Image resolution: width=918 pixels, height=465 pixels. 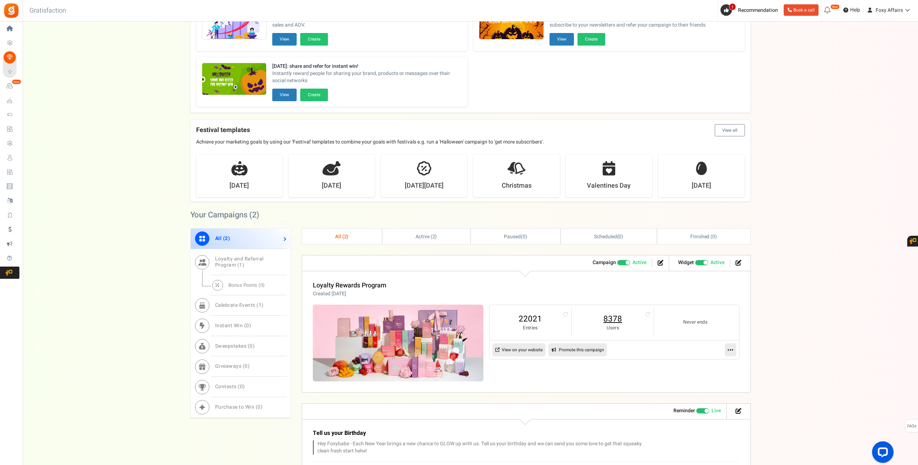 What do you see at coordinates (530, 319) in the screenshot?
I see `a: 22021` at bounding box center [530, 319].